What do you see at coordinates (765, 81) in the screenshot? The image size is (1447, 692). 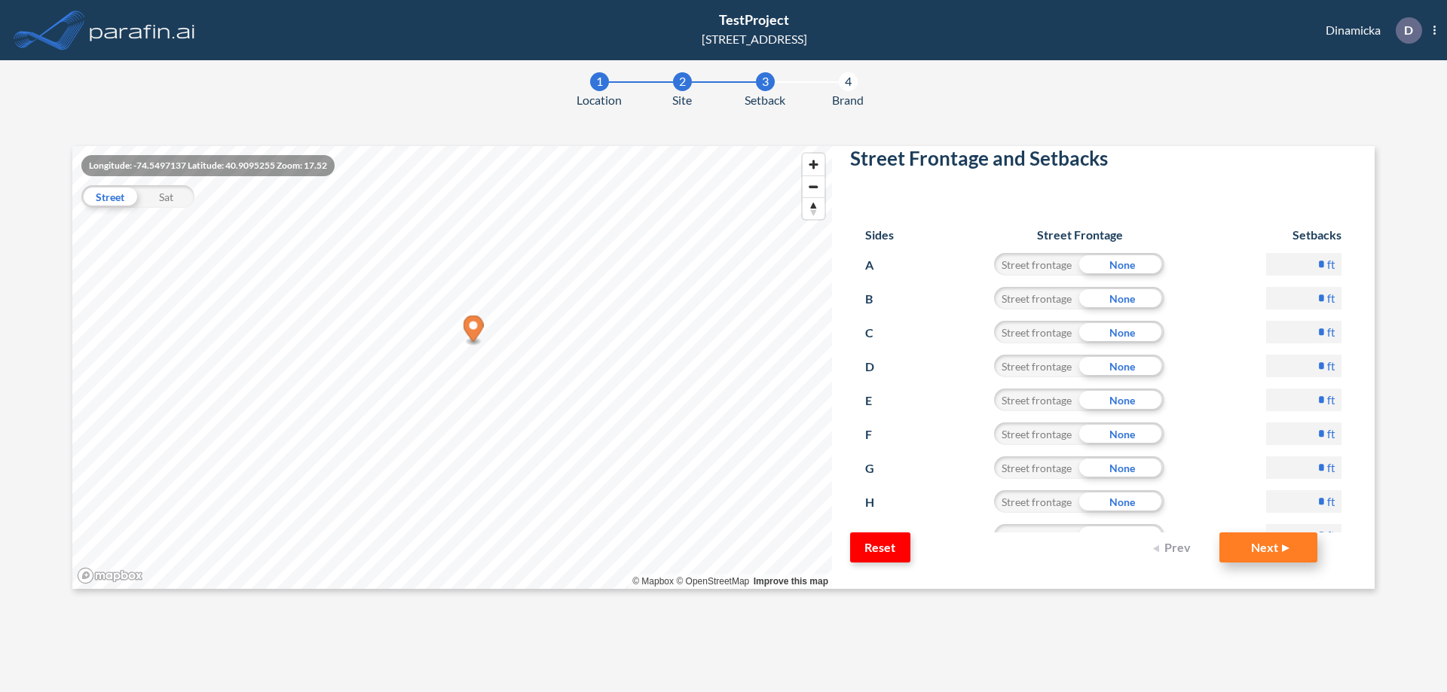 I see `div: 3` at bounding box center [765, 81].